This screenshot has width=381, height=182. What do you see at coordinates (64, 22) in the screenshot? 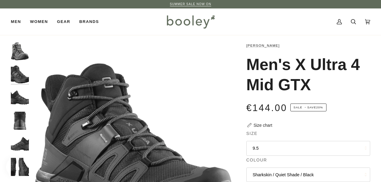
I see `div: Gear` at bounding box center [64, 22].